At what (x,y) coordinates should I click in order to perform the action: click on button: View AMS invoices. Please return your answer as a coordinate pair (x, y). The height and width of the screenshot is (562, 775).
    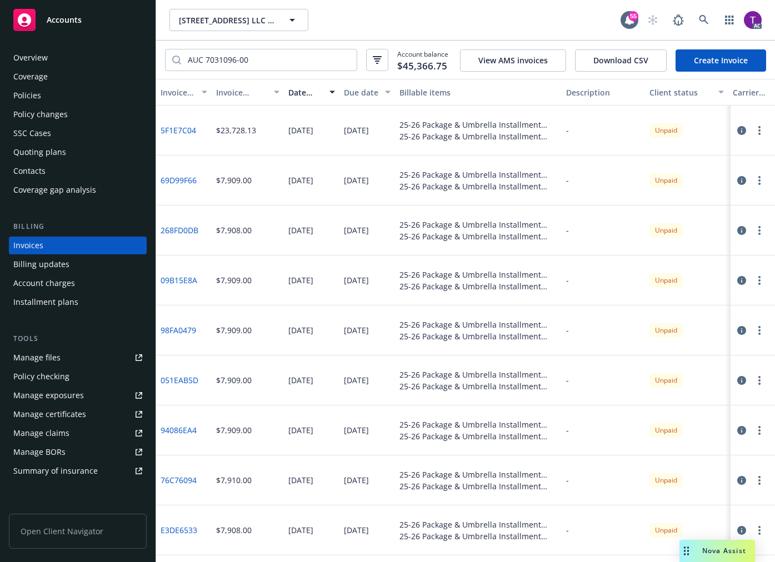
    Looking at the image, I should click on (513, 61).